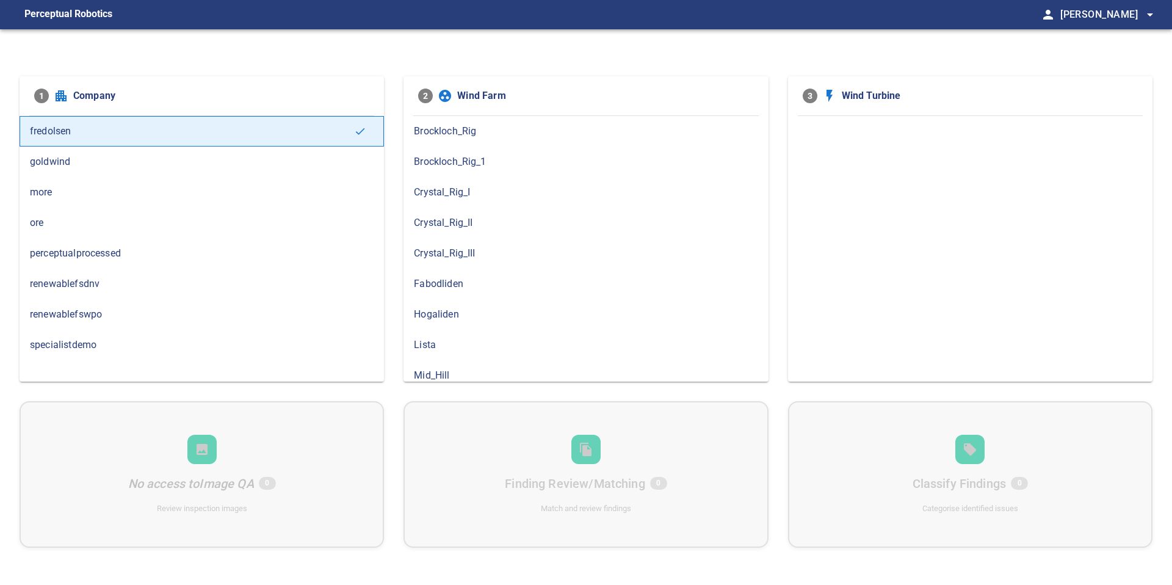 The image size is (1172, 585). Describe the element at coordinates (605, 96) in the screenshot. I see `span: Wind Farm` at that location.